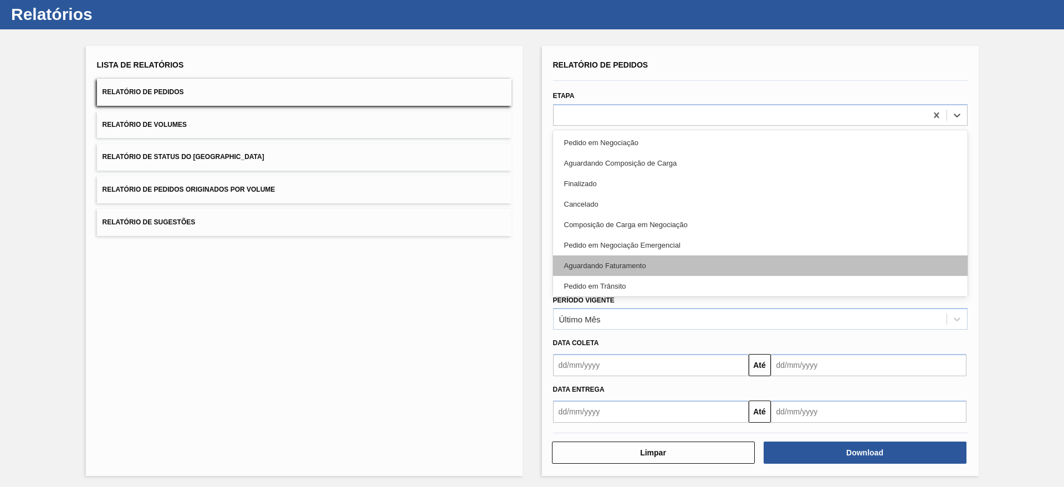 This screenshot has height=487, width=1064. What do you see at coordinates (576, 343) in the screenshot?
I see `span: Data coleta` at bounding box center [576, 343].